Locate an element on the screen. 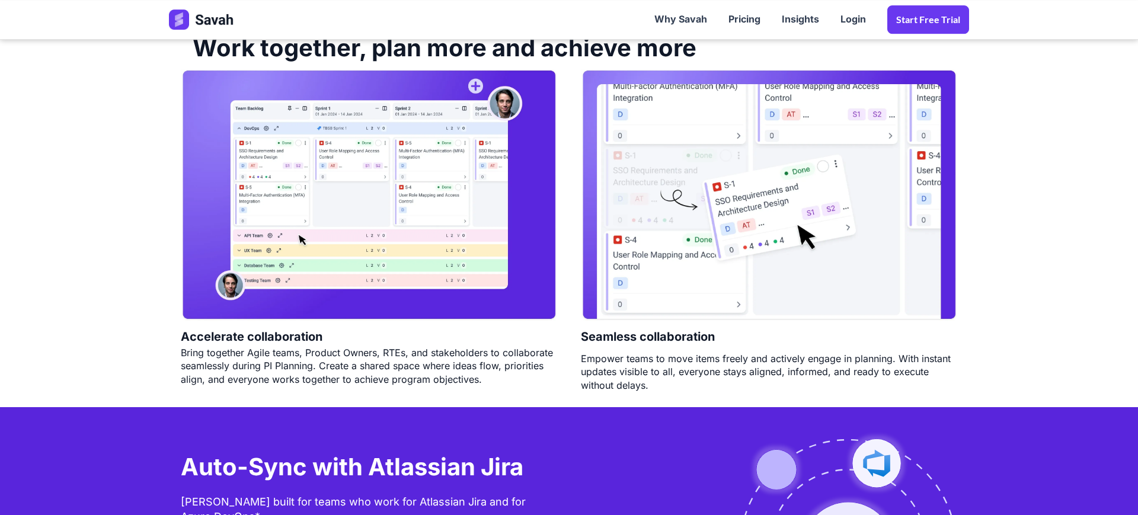 This screenshot has width=1138, height=515. a: Pricing is located at coordinates (744, 20).